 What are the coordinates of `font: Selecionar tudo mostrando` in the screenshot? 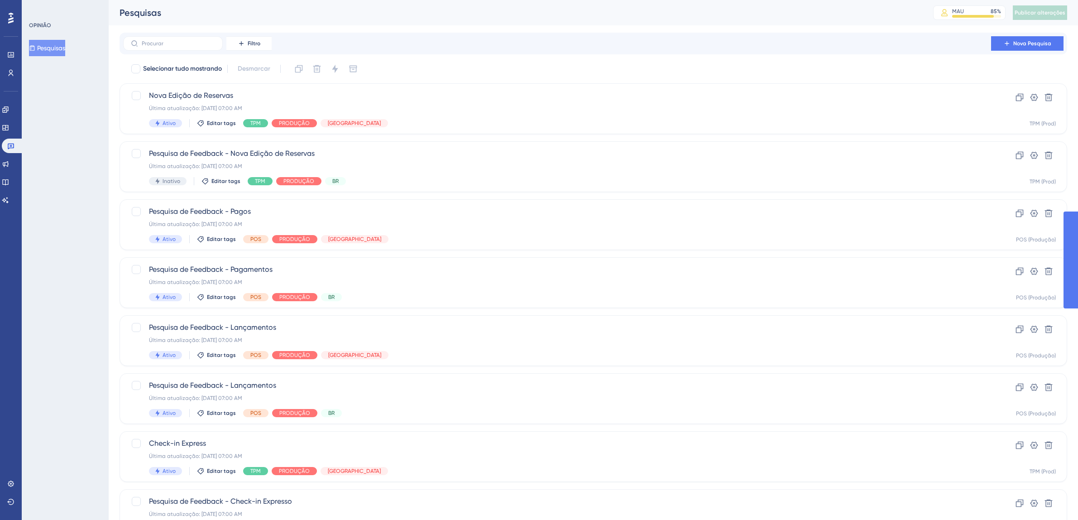 It's located at (182, 68).